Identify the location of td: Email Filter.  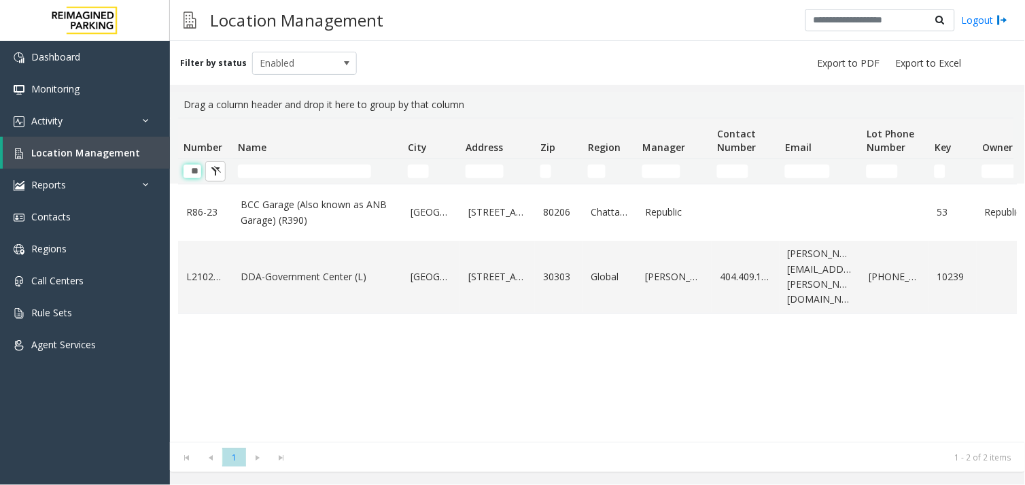
(821, 171).